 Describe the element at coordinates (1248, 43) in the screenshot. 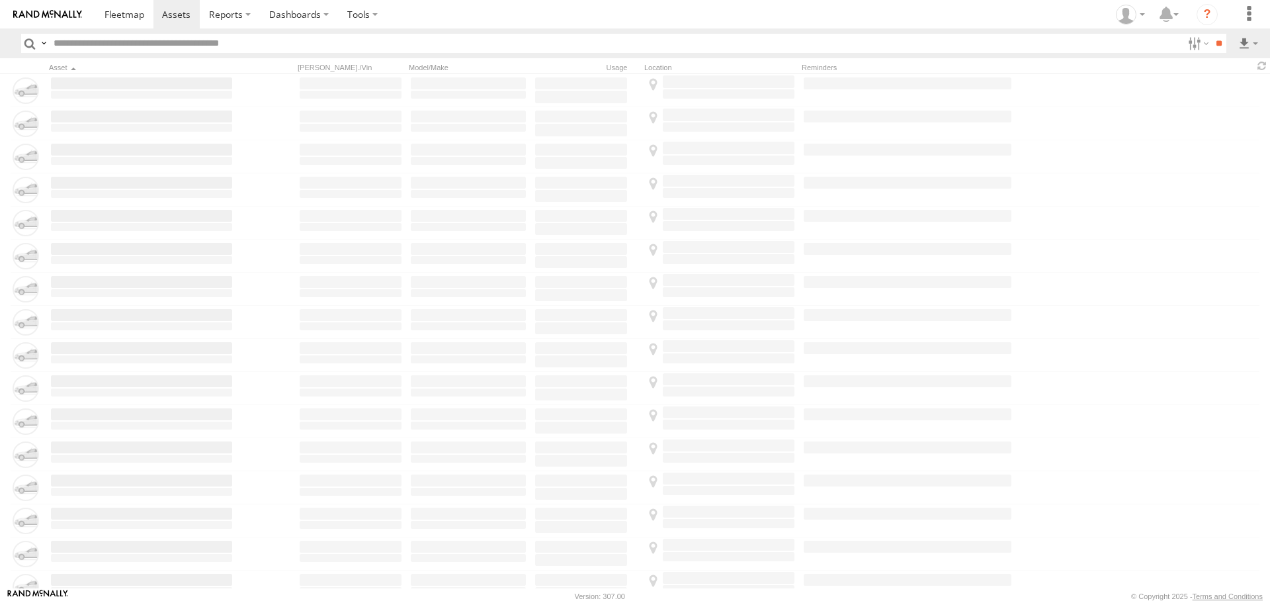

I see `label: Export results as...` at that location.